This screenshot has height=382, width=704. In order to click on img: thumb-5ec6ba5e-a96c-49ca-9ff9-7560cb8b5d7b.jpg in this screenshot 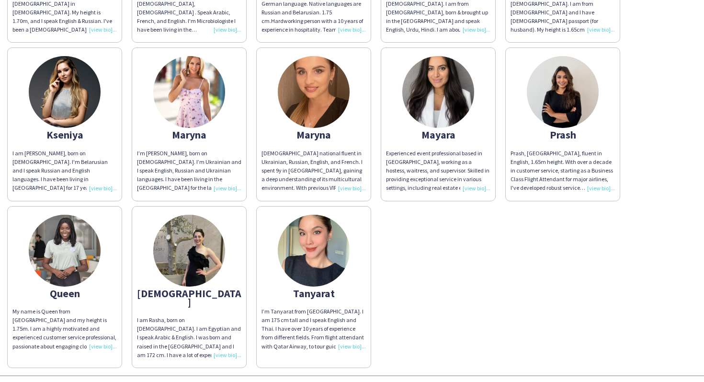, I will do `click(65, 250)`.